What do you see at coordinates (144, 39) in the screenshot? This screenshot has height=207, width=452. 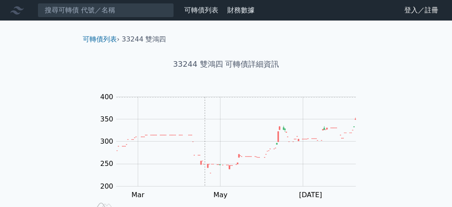 I see `li: 33244 雙鴻四` at bounding box center [144, 39].